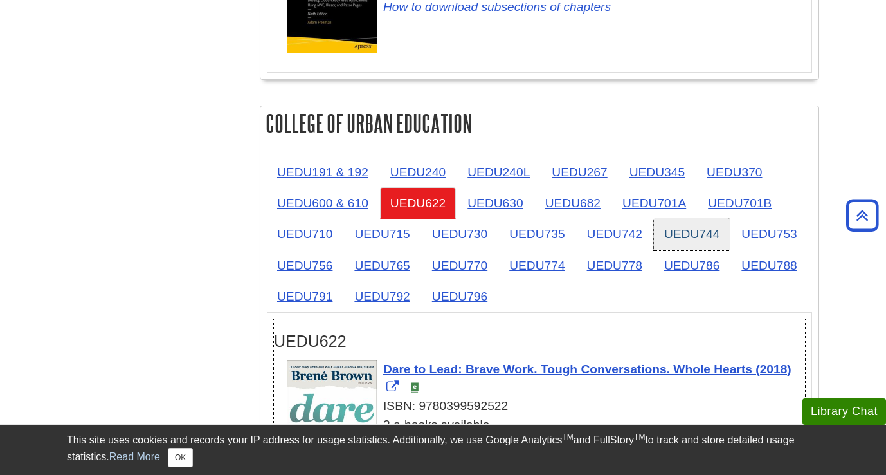 This screenshot has width=886, height=475. What do you see at coordinates (537, 233) in the screenshot?
I see `a: UEDU735` at bounding box center [537, 233].